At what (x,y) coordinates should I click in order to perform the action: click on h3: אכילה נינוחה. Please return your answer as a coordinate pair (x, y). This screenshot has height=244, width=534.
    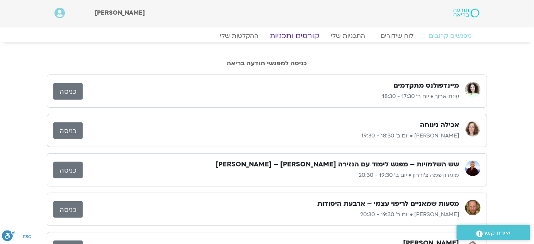
    Looking at the image, I should click on (439, 125).